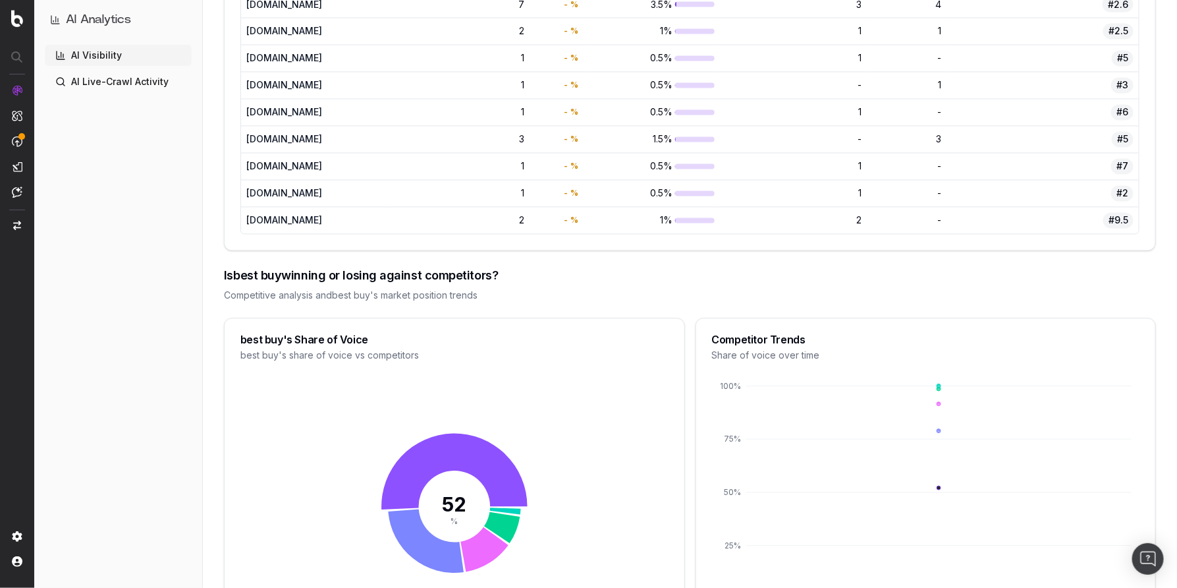  Describe the element at coordinates (1148, 559) in the screenshot. I see `div: Open Intercom Messenger` at that location.